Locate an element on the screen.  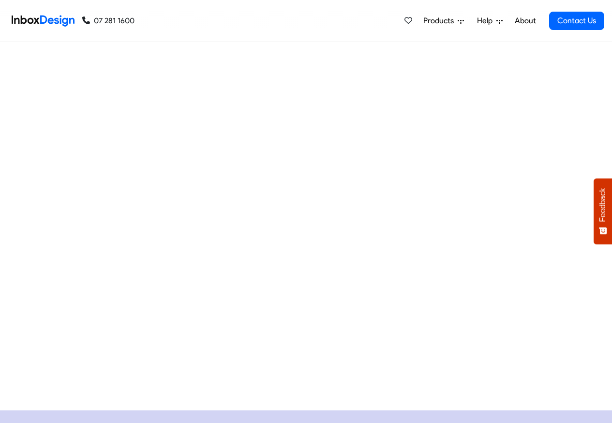
a: 07 281 1600 is located at coordinates (108, 21).